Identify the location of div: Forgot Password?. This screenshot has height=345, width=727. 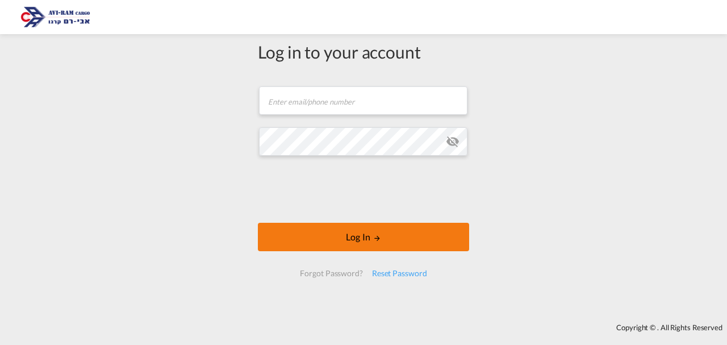
(331, 273).